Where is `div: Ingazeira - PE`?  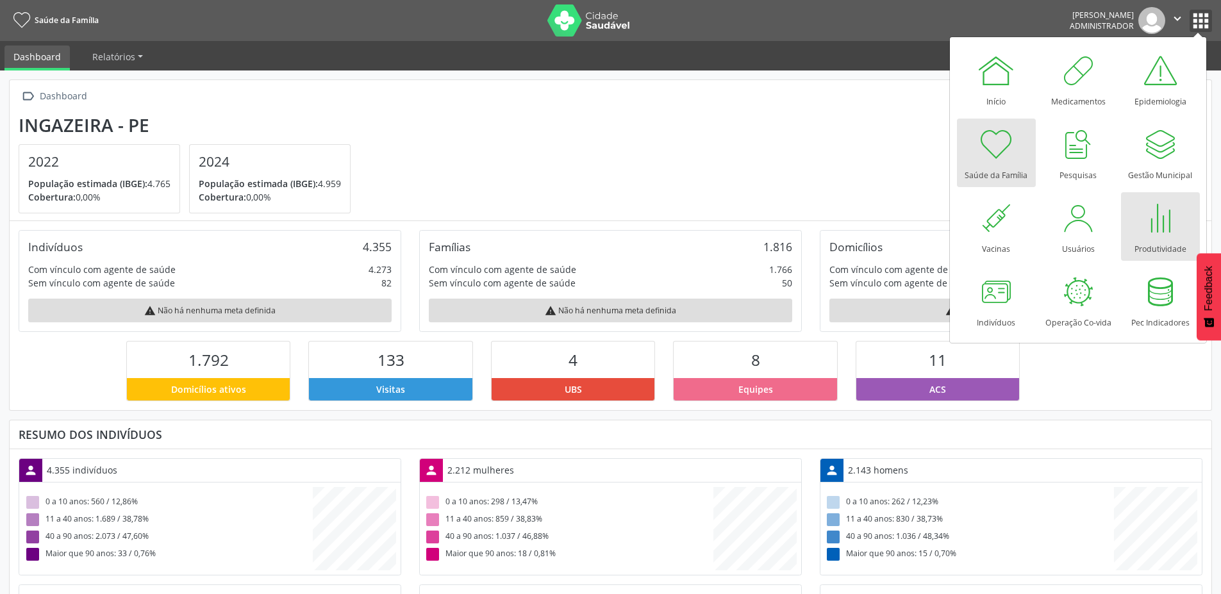
div: Ingazeira - PE is located at coordinates (189, 125).